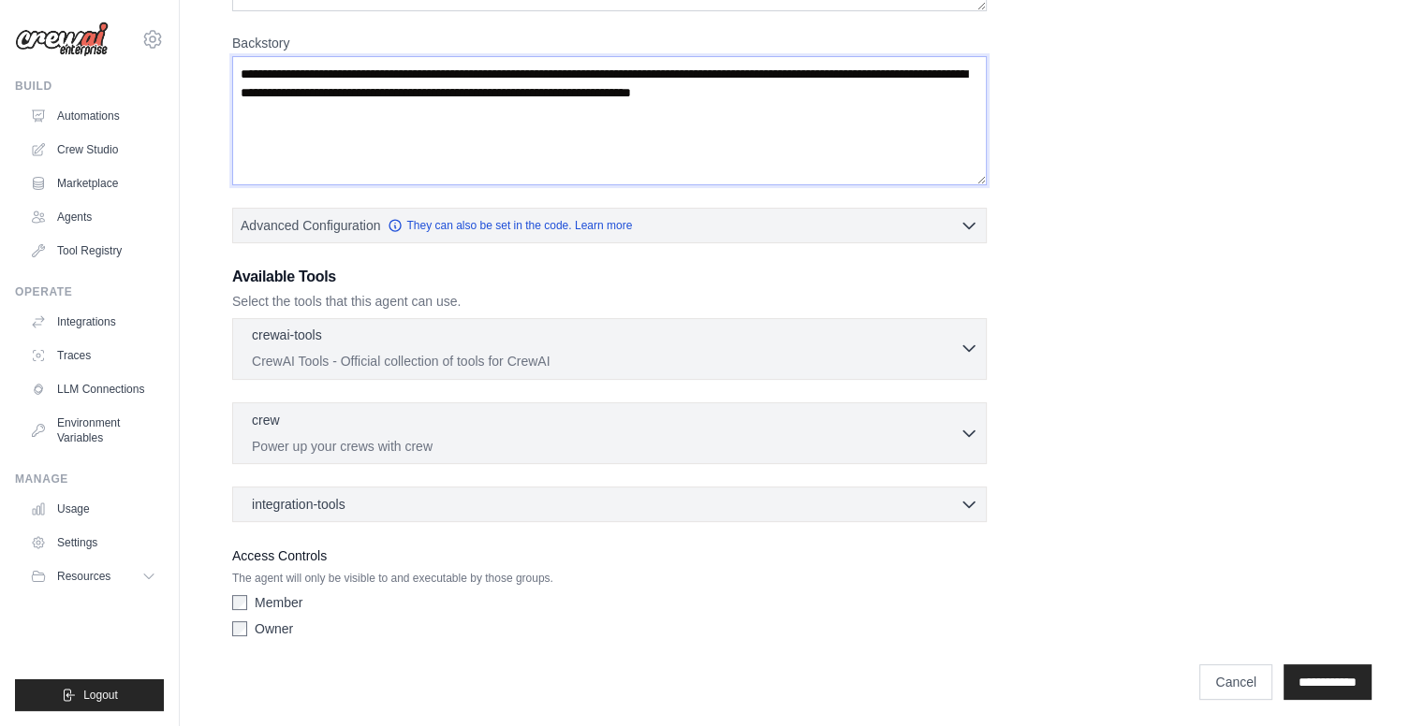  Describe the element at coordinates (266, 420) in the screenshot. I see `p: crew` at that location.